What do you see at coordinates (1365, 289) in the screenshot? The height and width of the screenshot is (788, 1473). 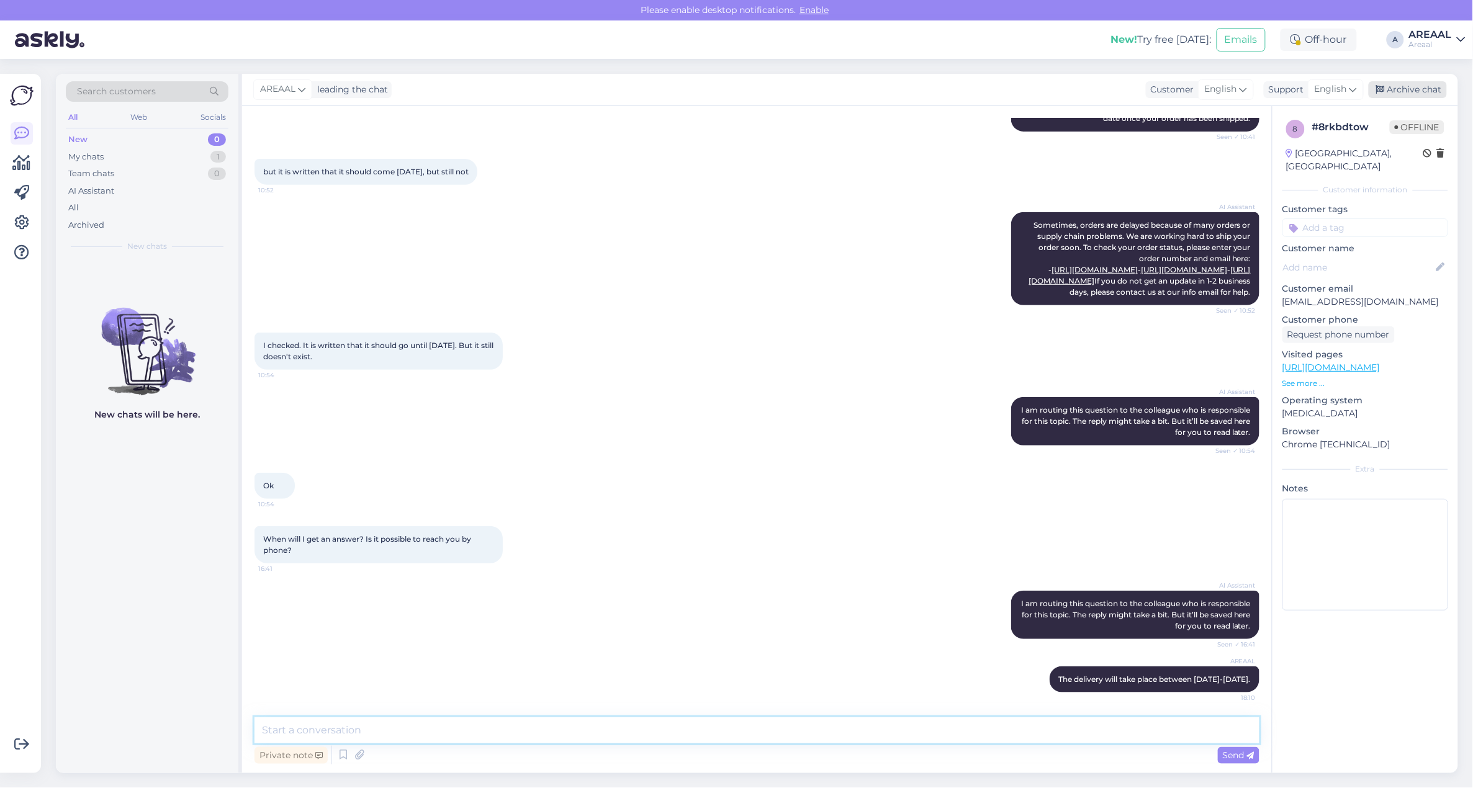 I see `p: Customer email` at bounding box center [1365, 289].